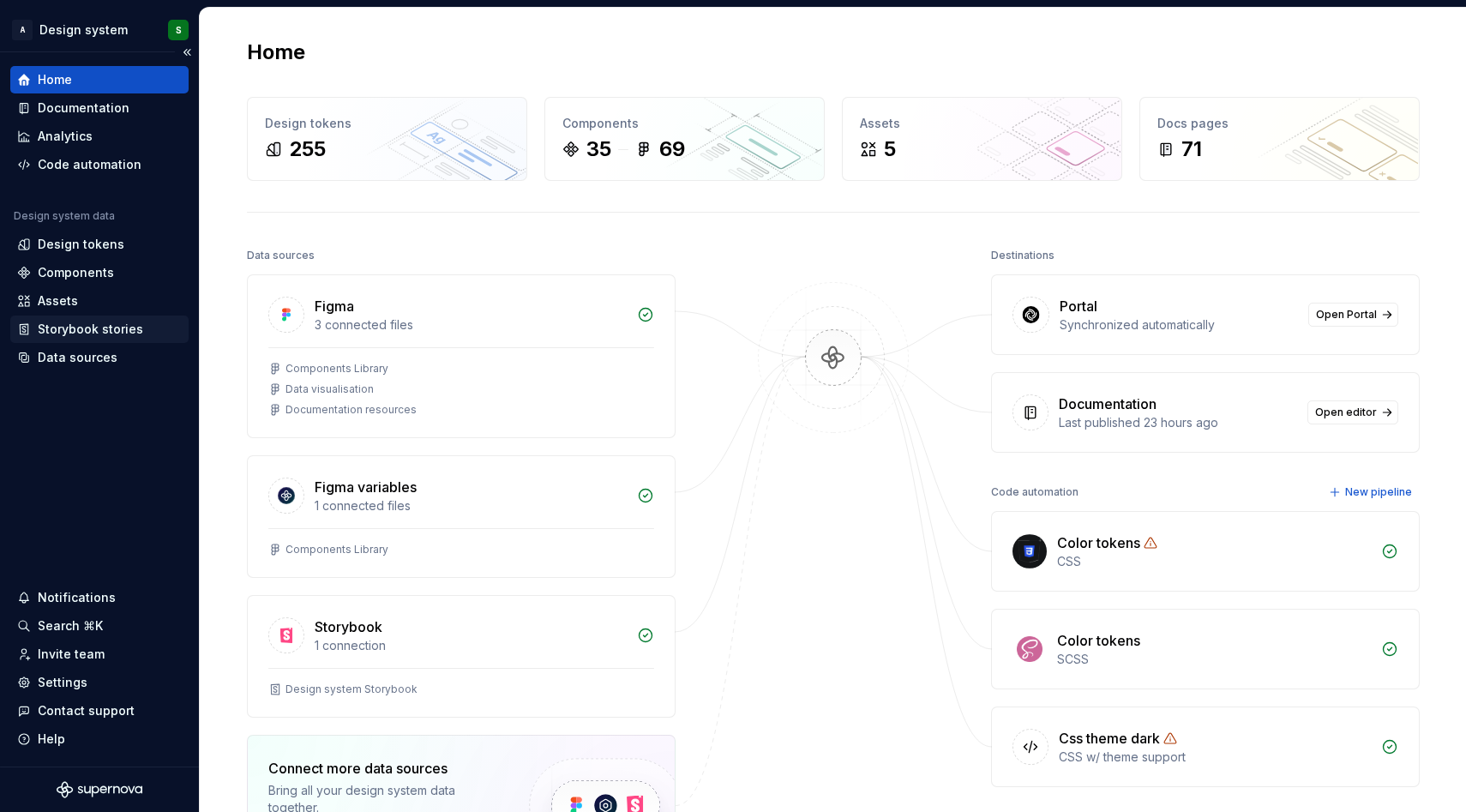  Describe the element at coordinates (99, 108) in the screenshot. I see `a: Documentation` at that location.